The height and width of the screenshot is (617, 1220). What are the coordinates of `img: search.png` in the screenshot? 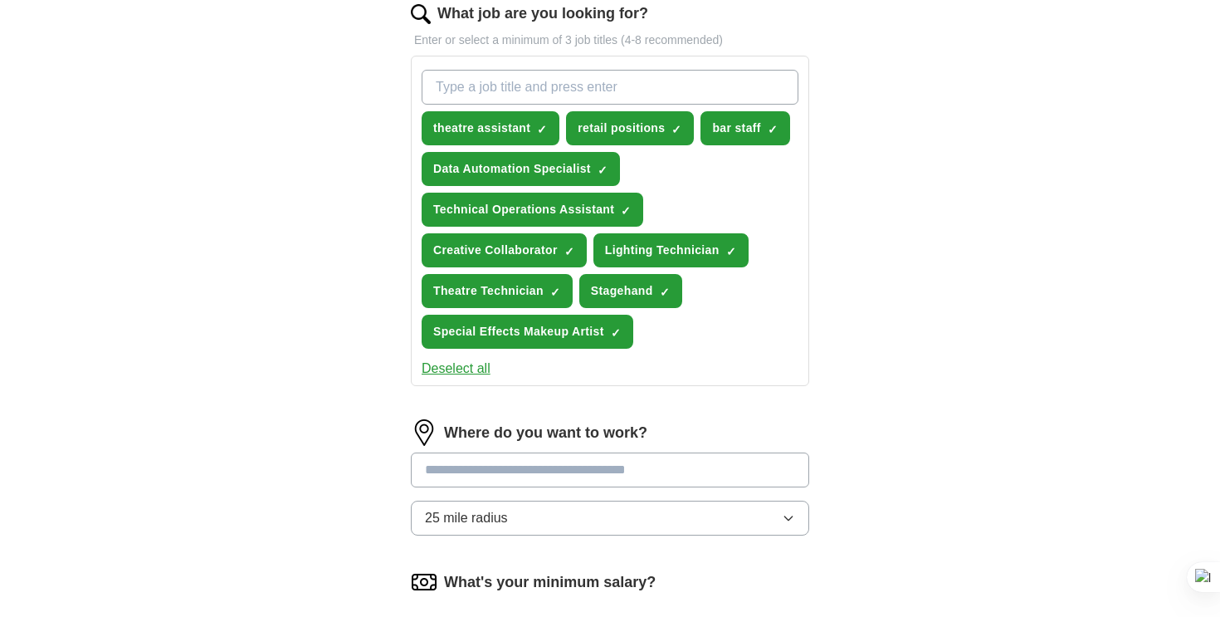 It's located at (421, 14).